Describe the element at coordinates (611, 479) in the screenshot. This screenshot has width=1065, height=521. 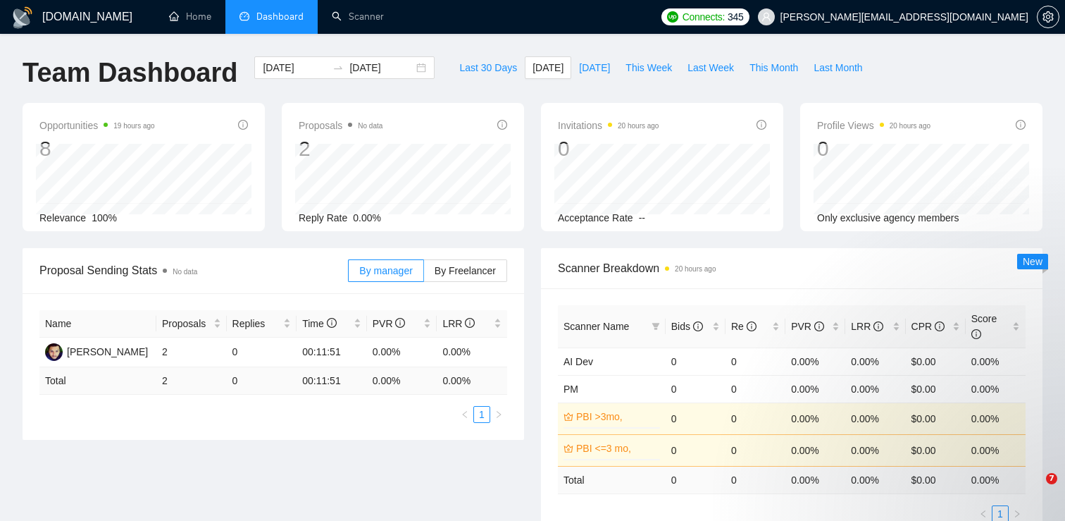
I see `td: Total` at that location.